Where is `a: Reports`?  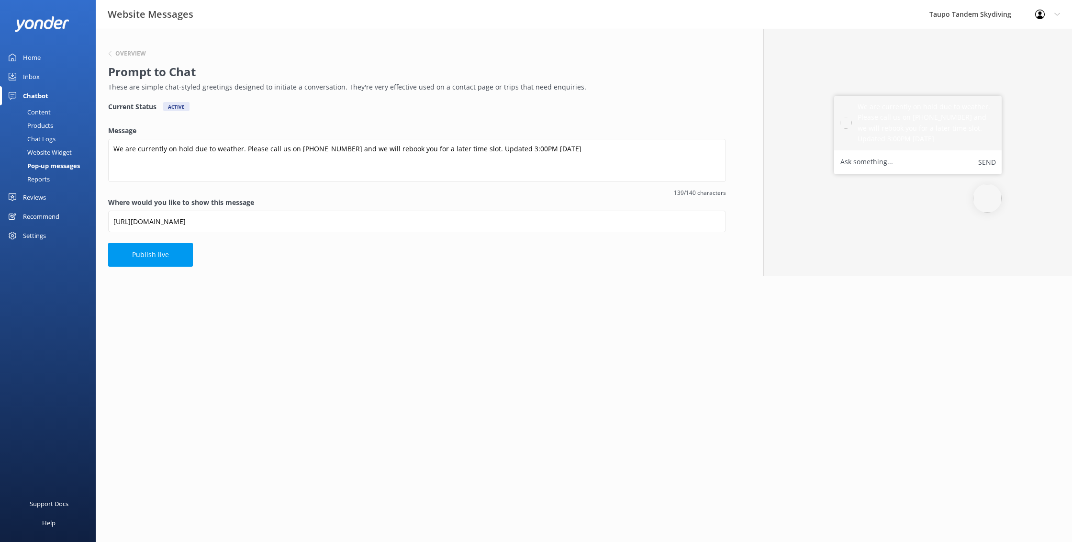
a: Reports is located at coordinates (51, 179).